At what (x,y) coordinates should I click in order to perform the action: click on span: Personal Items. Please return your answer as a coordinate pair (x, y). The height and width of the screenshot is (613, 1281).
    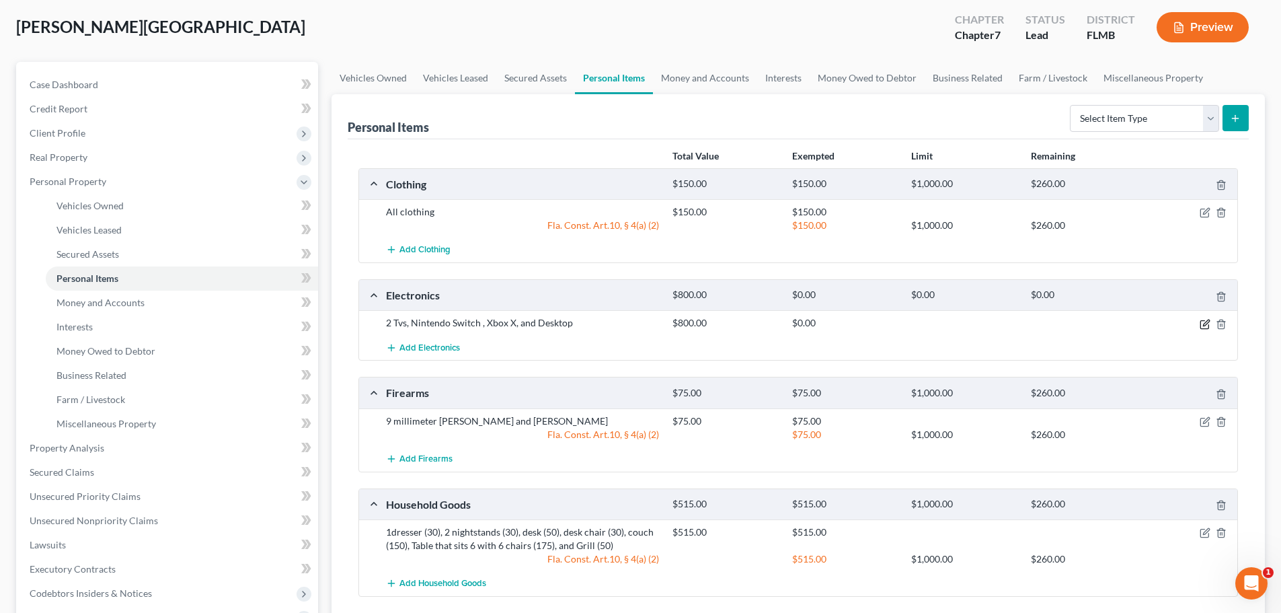
    Looking at the image, I should click on (87, 278).